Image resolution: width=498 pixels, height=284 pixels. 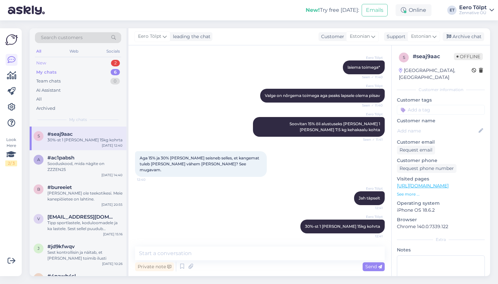 What do you see at coordinates (48, 91) in the screenshot?
I see `div: AI Assistant` at bounding box center [48, 91].